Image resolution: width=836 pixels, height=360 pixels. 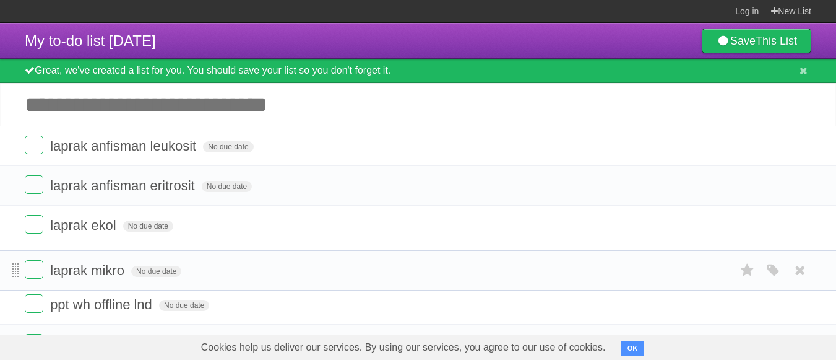 I want to click on span: Cookies help us deliver our services. By using our services, you agree to our use of cookies., so click(x=404, y=347).